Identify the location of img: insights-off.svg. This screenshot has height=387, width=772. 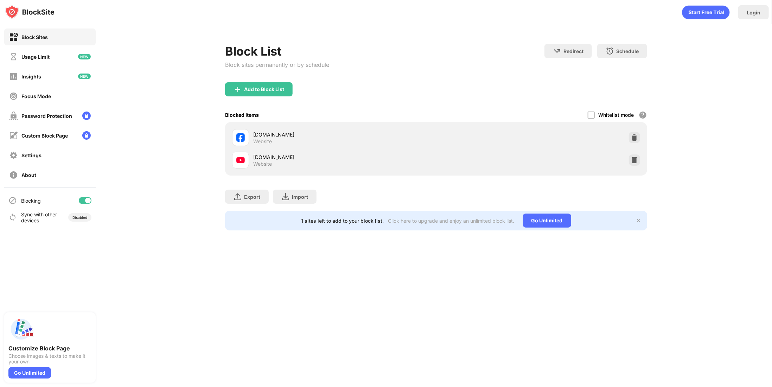
(13, 76).